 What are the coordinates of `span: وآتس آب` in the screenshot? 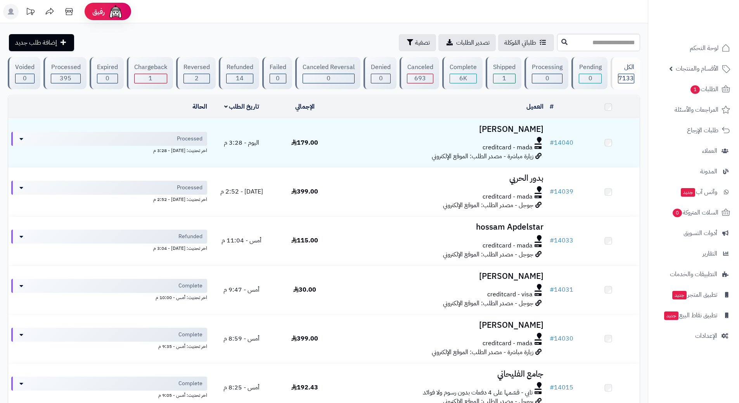 It's located at (699, 192).